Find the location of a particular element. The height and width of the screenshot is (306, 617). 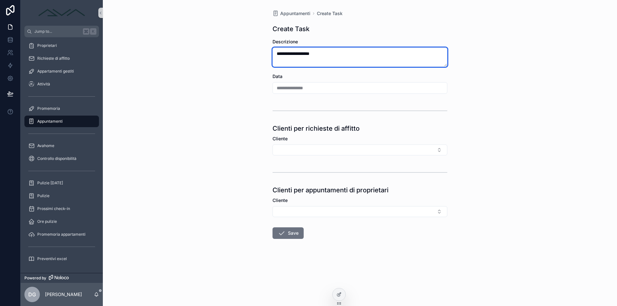

span: Powered by is located at coordinates (35, 278).